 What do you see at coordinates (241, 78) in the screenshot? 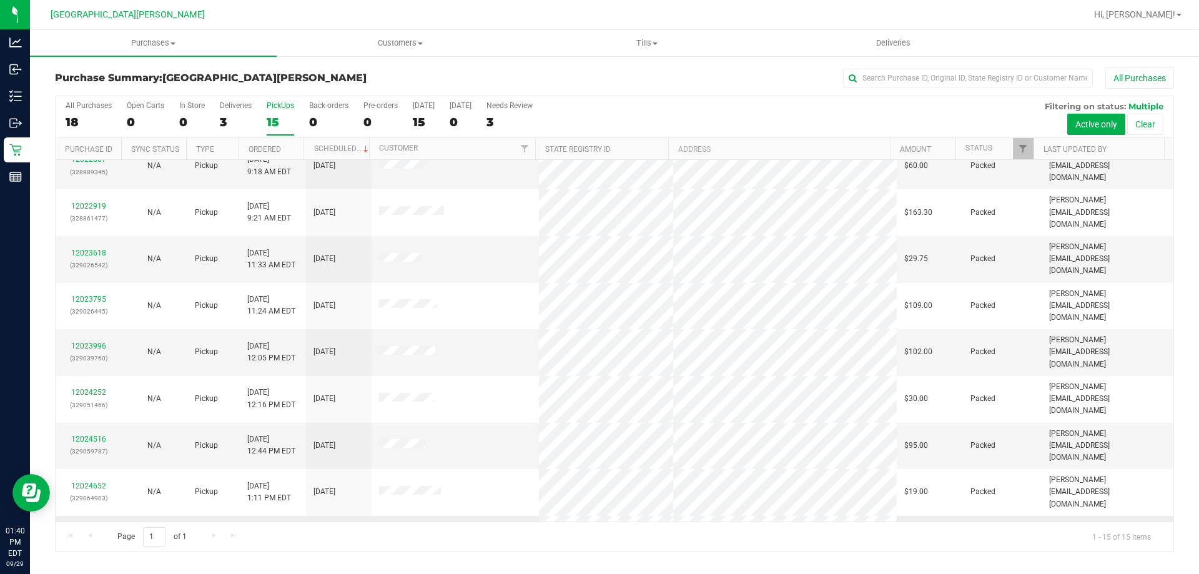
I see `h3: Purchase Summary:` at bounding box center [241, 78].